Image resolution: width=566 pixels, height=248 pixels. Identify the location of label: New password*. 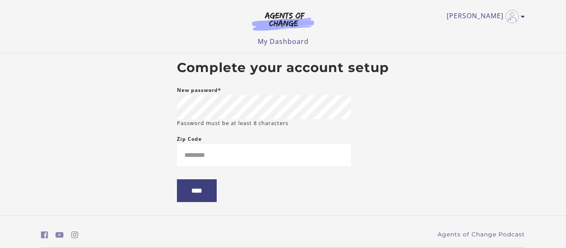
(199, 90).